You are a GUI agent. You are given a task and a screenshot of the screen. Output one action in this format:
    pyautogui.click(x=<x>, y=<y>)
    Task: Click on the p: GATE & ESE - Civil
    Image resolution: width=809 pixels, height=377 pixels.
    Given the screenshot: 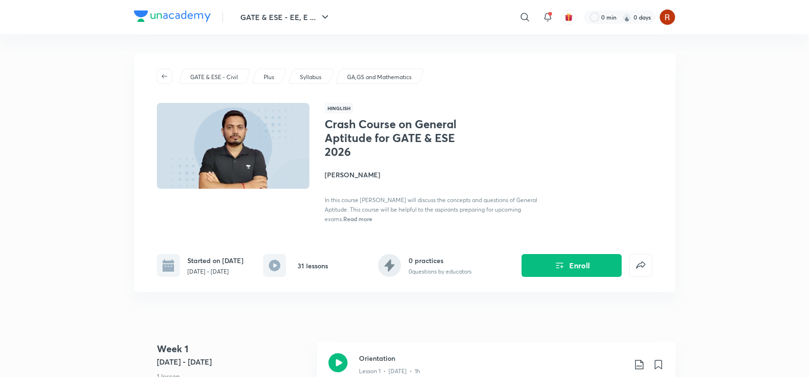 What is the action you would take?
    pyautogui.click(x=214, y=77)
    